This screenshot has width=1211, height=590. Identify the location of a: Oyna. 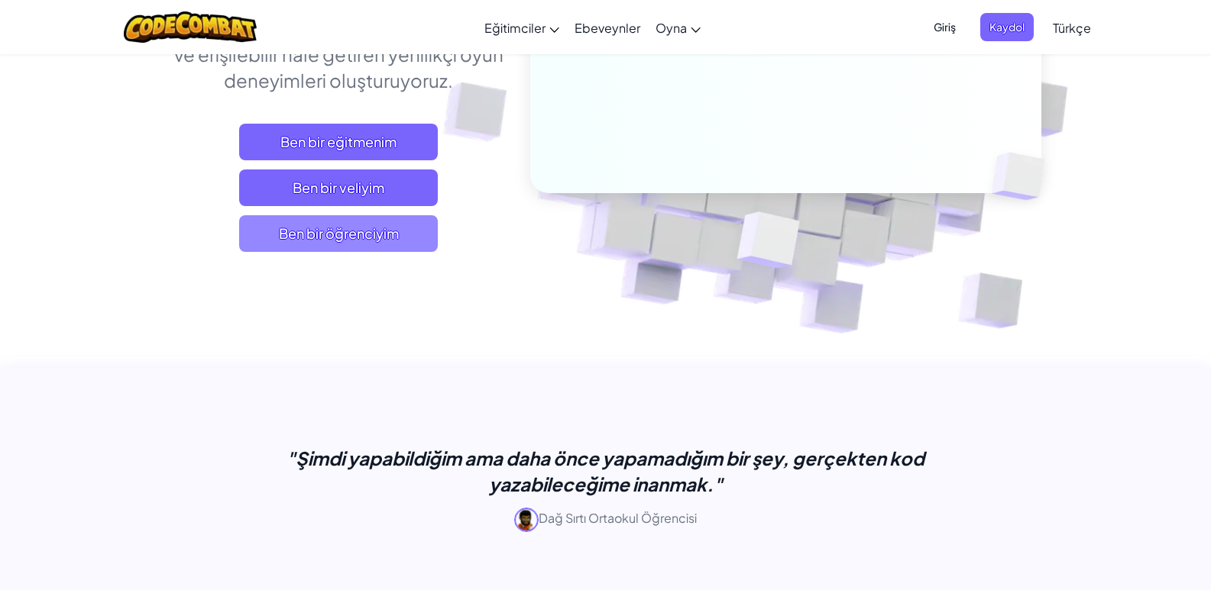
(677, 27).